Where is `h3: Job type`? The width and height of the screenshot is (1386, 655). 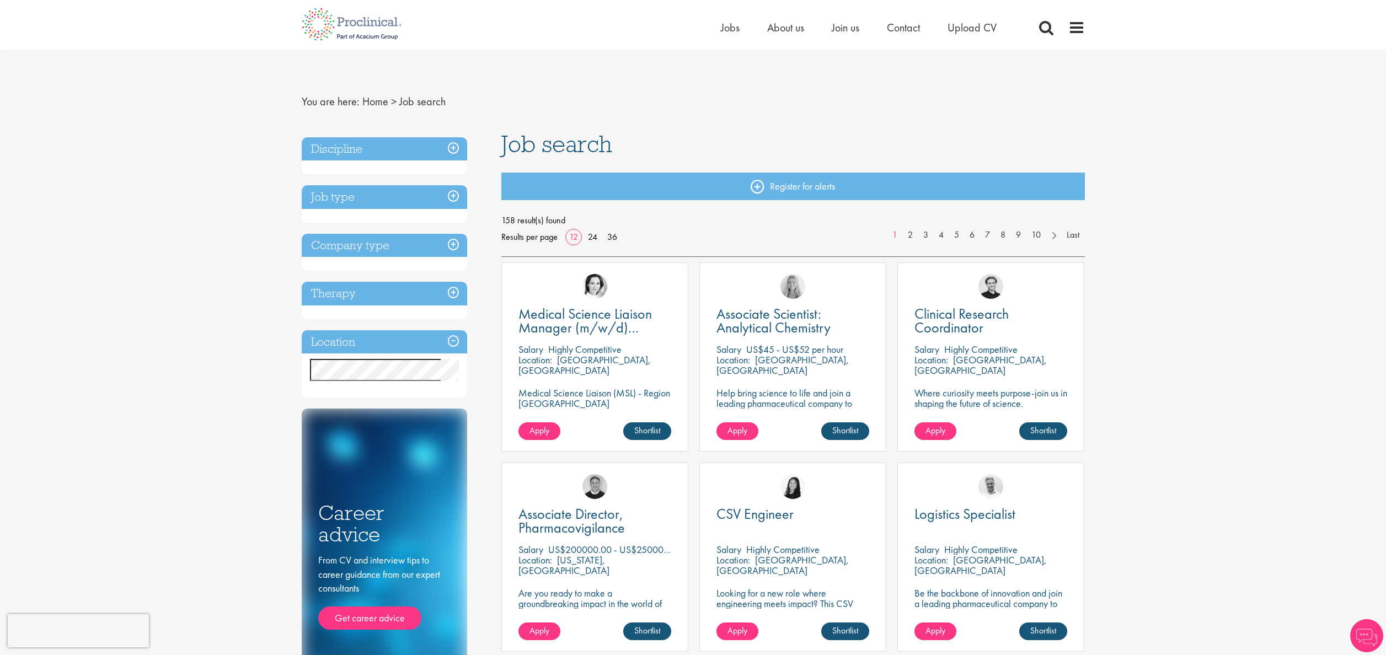 h3: Job type is located at coordinates (384, 197).